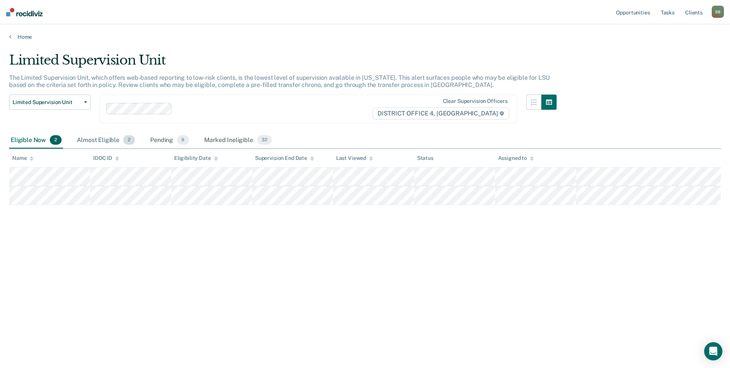 This screenshot has height=368, width=730. I want to click on div: IDOC ID, so click(106, 158).